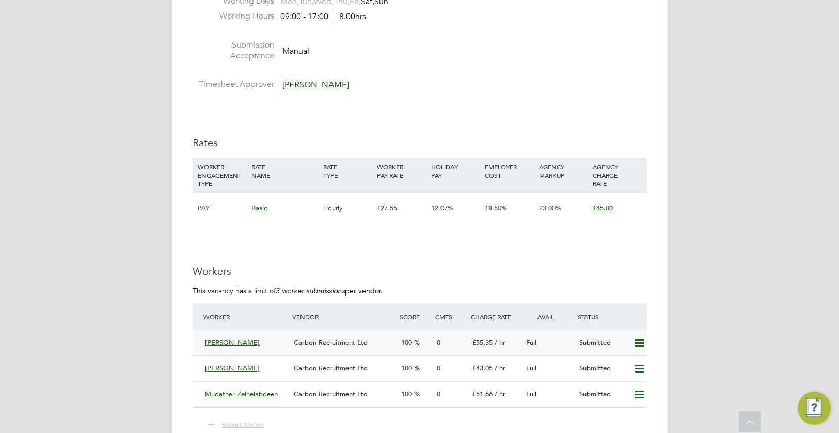 The height and width of the screenshot is (433, 839). I want to click on h3: Workers, so click(420, 271).